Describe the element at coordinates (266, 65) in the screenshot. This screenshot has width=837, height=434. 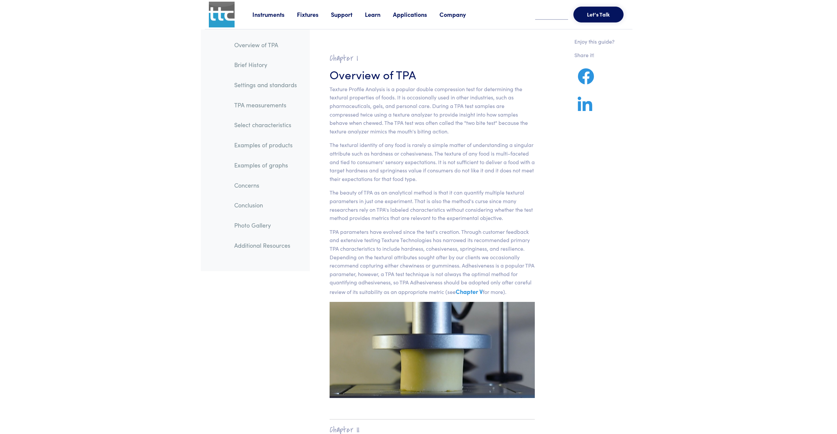
I see `a: Brief History` at that location.